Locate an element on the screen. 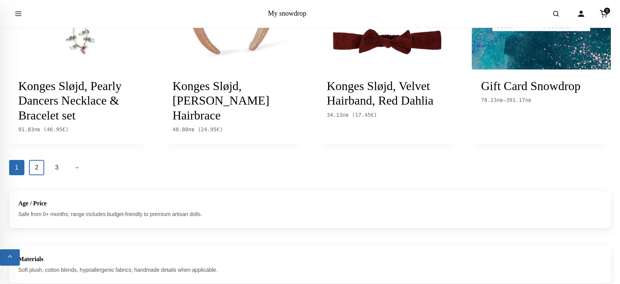 The height and width of the screenshot is (284, 620). a: Account is located at coordinates (581, 14).